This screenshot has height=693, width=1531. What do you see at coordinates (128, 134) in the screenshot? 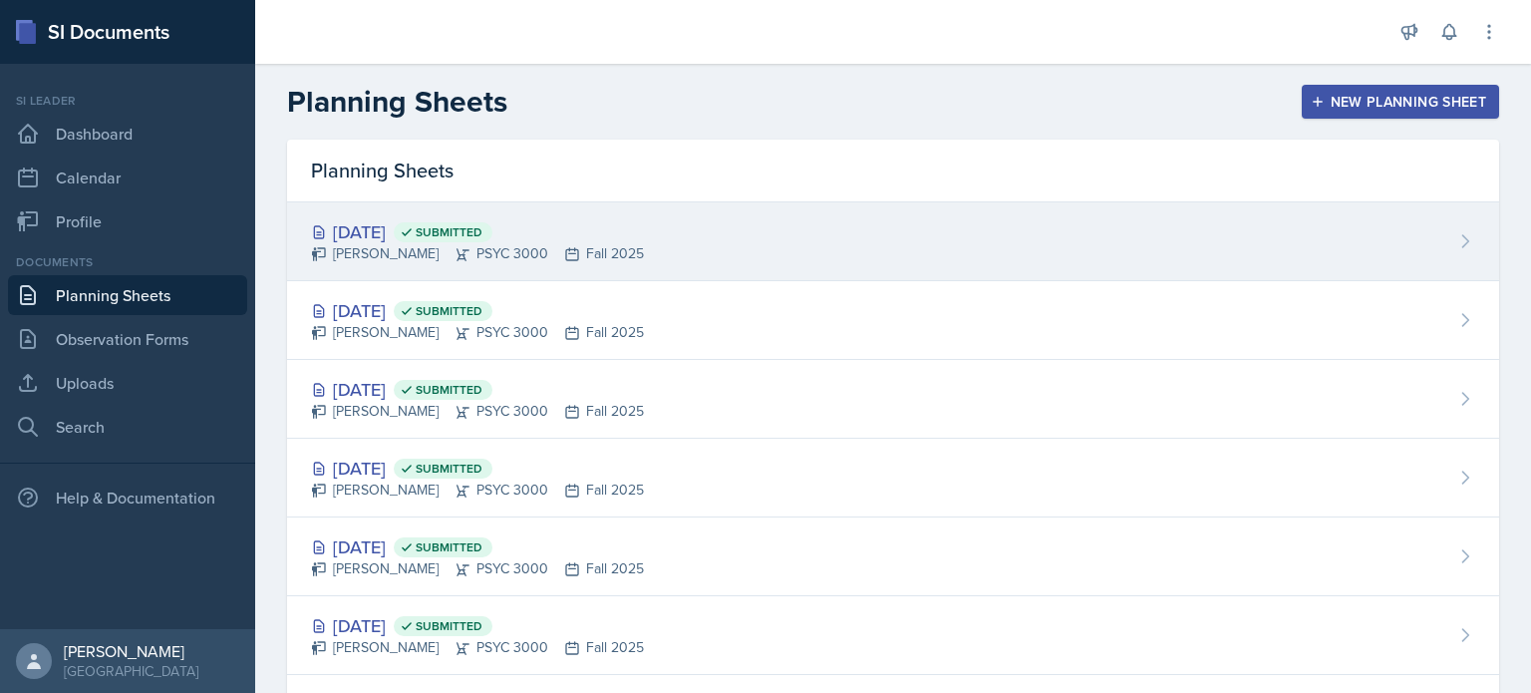
I see `a: Dashboard` at bounding box center [128, 134].